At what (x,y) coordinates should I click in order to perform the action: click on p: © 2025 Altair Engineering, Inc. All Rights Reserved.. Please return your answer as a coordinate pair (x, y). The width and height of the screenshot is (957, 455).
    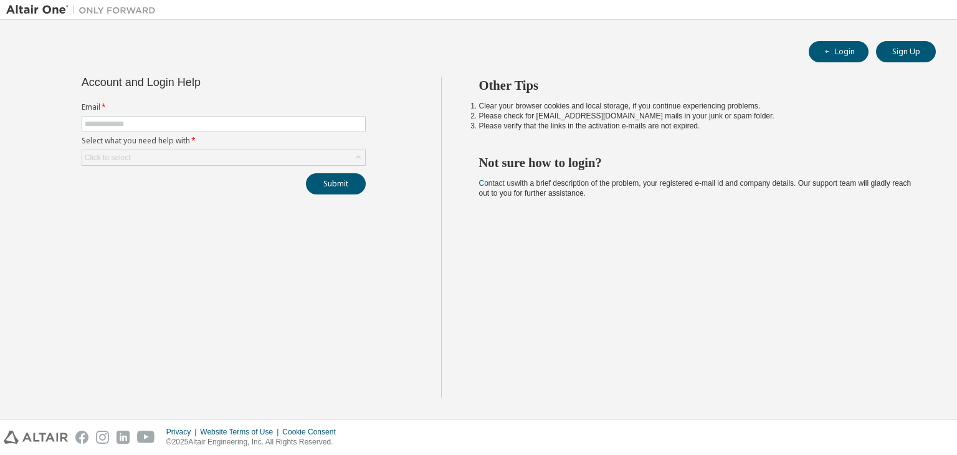
    Looking at the image, I should click on (255, 442).